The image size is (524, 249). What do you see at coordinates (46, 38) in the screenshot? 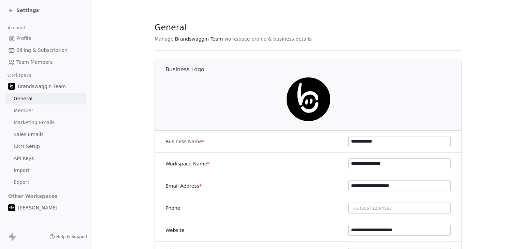
I see `a: Profile` at bounding box center [46, 38].